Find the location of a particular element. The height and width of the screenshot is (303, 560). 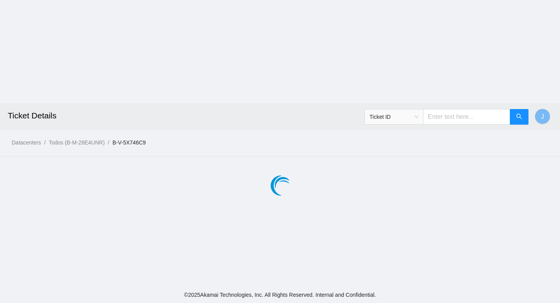

span: search is located at coordinates (520, 117).